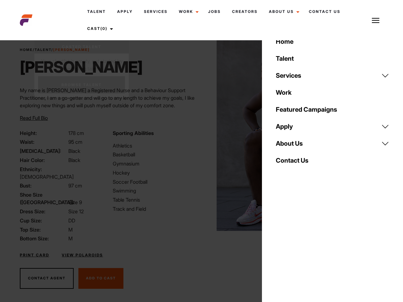 Image resolution: width=403 pixels, height=302 pixels. What do you see at coordinates (99, 29) in the screenshot?
I see `a: Cast(0)` at bounding box center [99, 29].